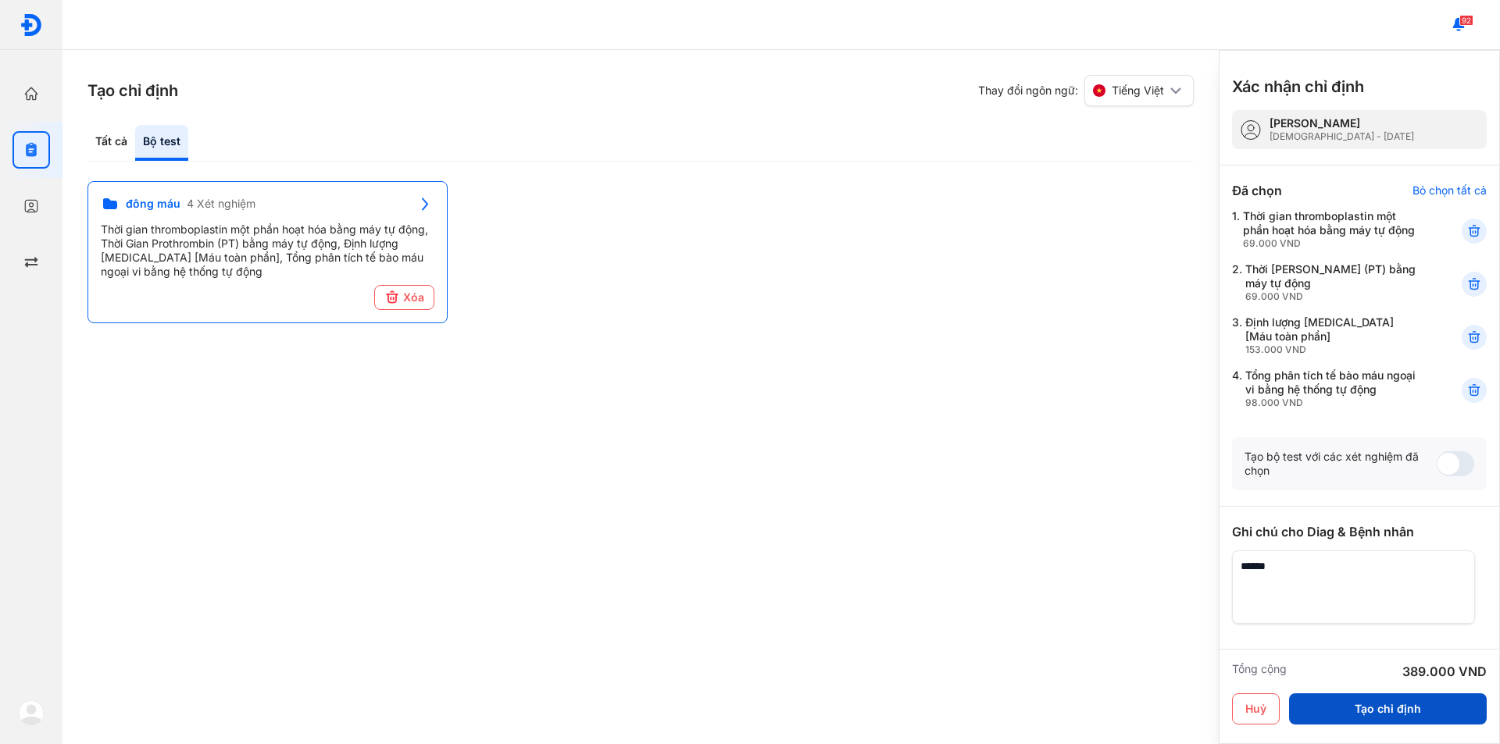 This screenshot has height=744, width=1500. Describe the element at coordinates (1334, 350) in the screenshot. I see `div: 153.000 VND` at that location.